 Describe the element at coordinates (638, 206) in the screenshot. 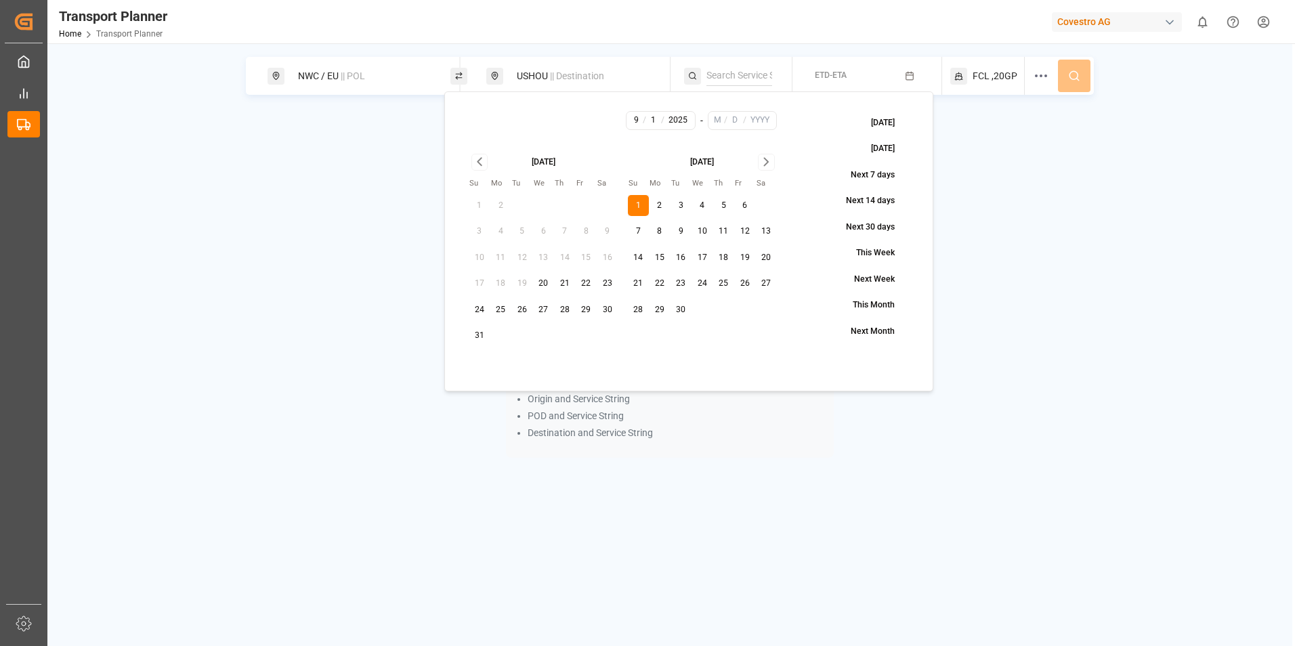

I see `button: 1` at that location.